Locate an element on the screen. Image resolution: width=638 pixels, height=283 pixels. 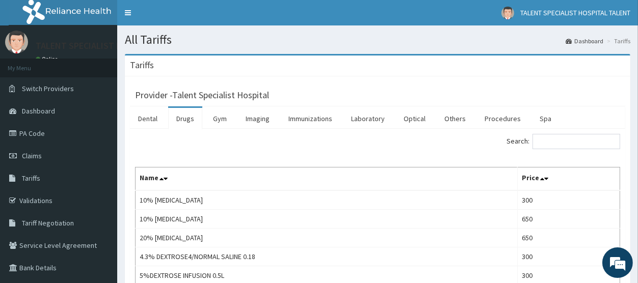
input: Search: is located at coordinates (576, 142).